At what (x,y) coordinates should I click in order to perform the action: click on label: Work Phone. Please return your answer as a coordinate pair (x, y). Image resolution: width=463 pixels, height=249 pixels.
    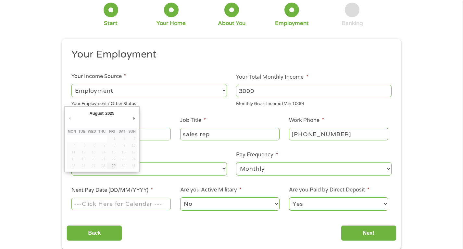
    Looking at the image, I should click on (306, 120).